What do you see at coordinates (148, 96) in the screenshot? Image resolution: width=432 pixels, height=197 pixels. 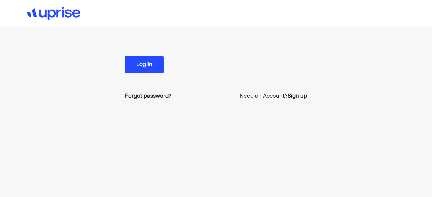 I see `div: Forgot password?` at bounding box center [148, 96].